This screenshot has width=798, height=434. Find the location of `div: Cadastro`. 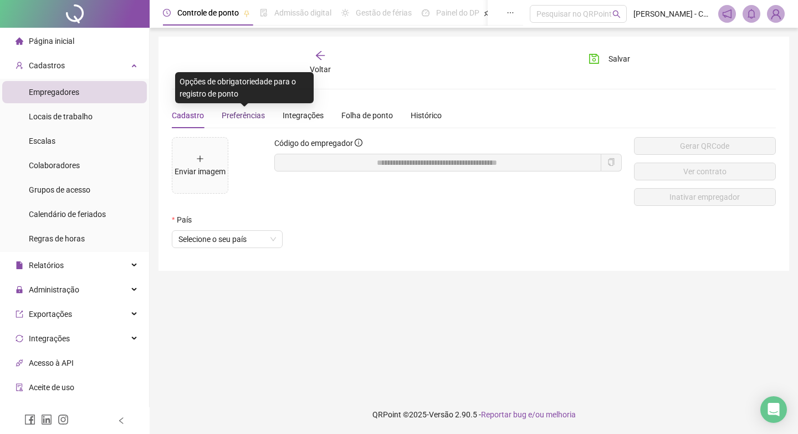

div: Cadastro is located at coordinates (188, 115).